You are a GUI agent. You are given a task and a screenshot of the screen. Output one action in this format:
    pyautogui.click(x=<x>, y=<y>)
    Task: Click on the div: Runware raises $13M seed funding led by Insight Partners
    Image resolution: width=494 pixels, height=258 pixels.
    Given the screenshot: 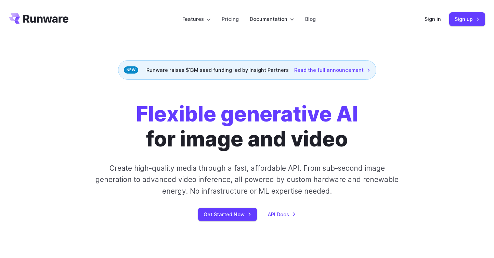 What is the action you would take?
    pyautogui.click(x=247, y=70)
    